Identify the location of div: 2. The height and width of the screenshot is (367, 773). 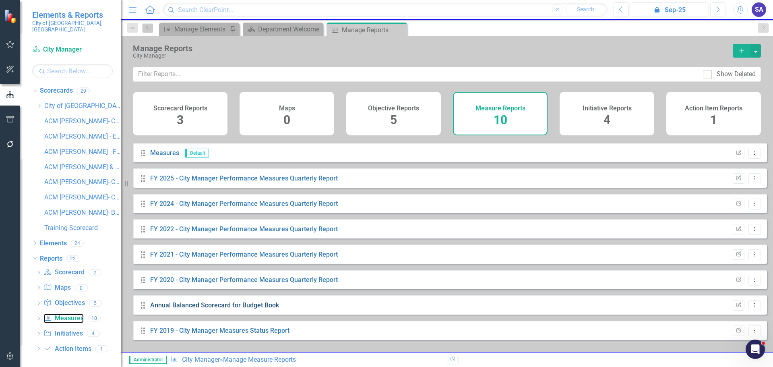
(95, 272).